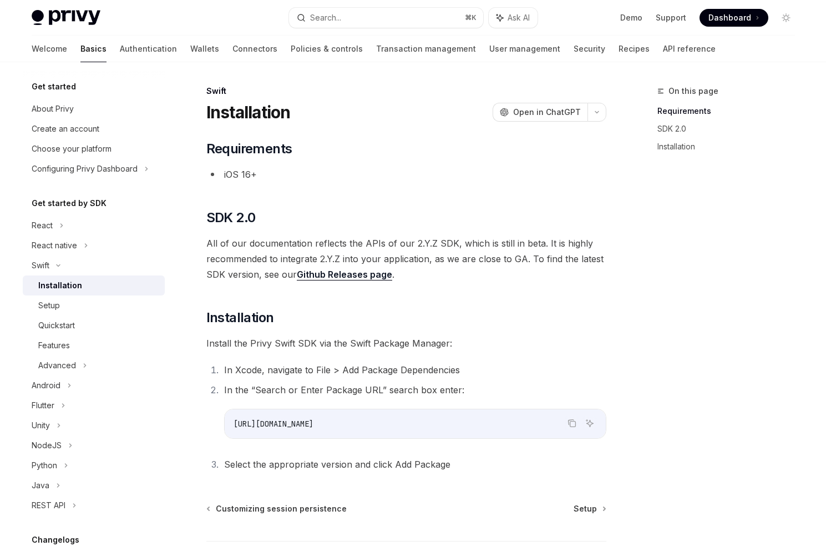 This screenshot has height=546, width=826. Describe the element at coordinates (72, 149) in the screenshot. I see `div: Choose your platform` at that location.